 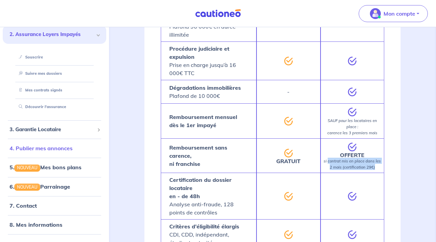 What do you see at coordinates (54, 225) in the screenshot?
I see `div: 8. Mes informations` at bounding box center [54, 225].